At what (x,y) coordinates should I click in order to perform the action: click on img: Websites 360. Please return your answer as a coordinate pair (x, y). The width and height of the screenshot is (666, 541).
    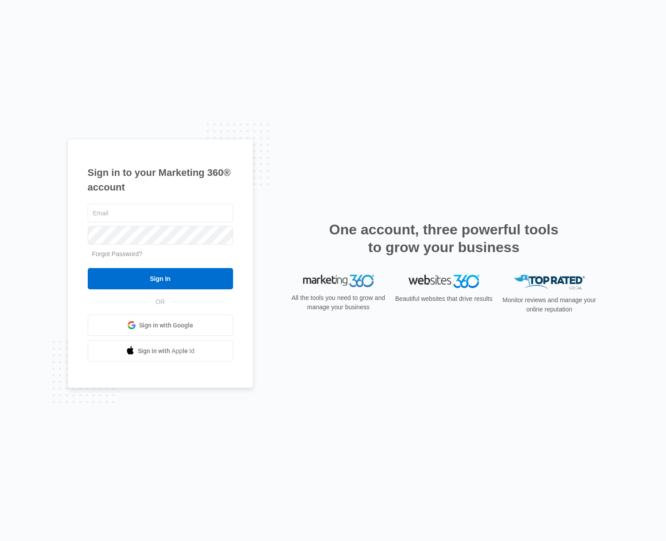
    Looking at the image, I should click on (444, 281).